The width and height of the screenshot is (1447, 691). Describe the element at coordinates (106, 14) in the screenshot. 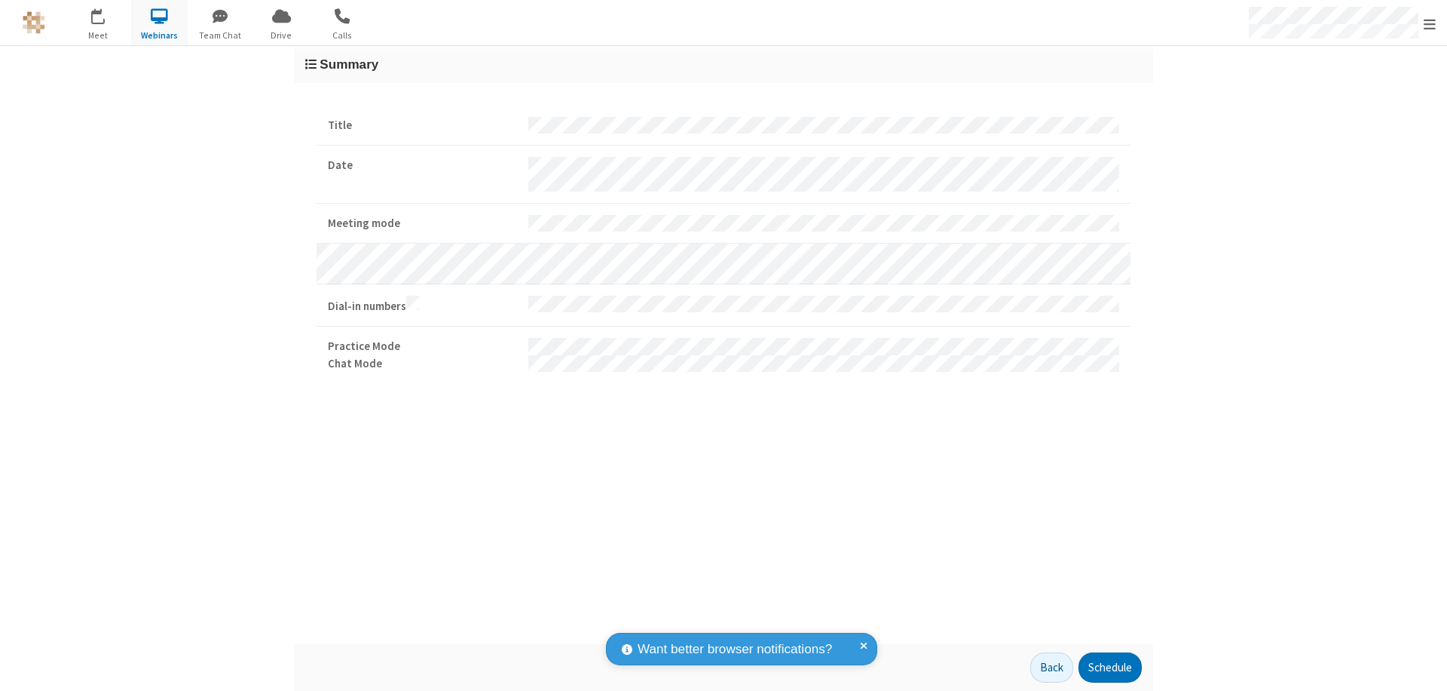

I see `div: 8` at that location.